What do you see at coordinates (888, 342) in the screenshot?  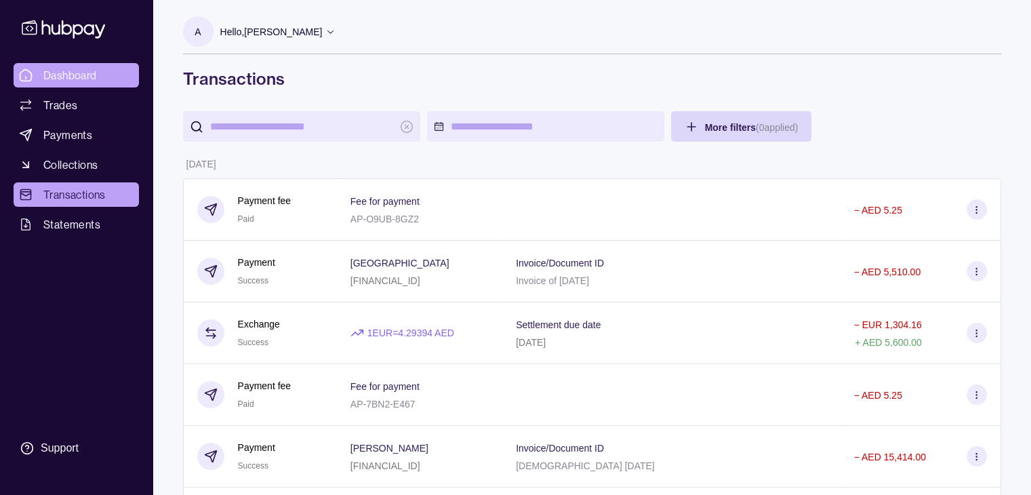 I see `p: + AED 5,600.00` at bounding box center [888, 342].